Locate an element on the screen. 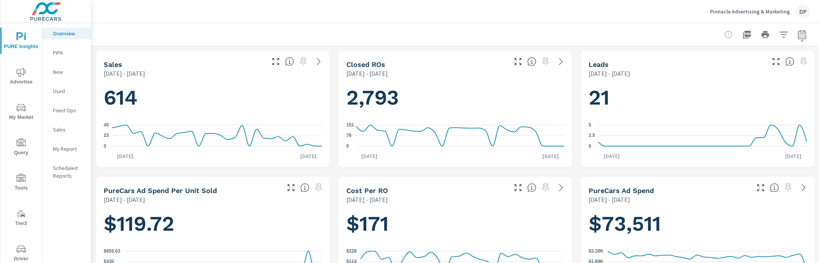 The image size is (819, 263). span: PURE Insights is located at coordinates (21, 41).